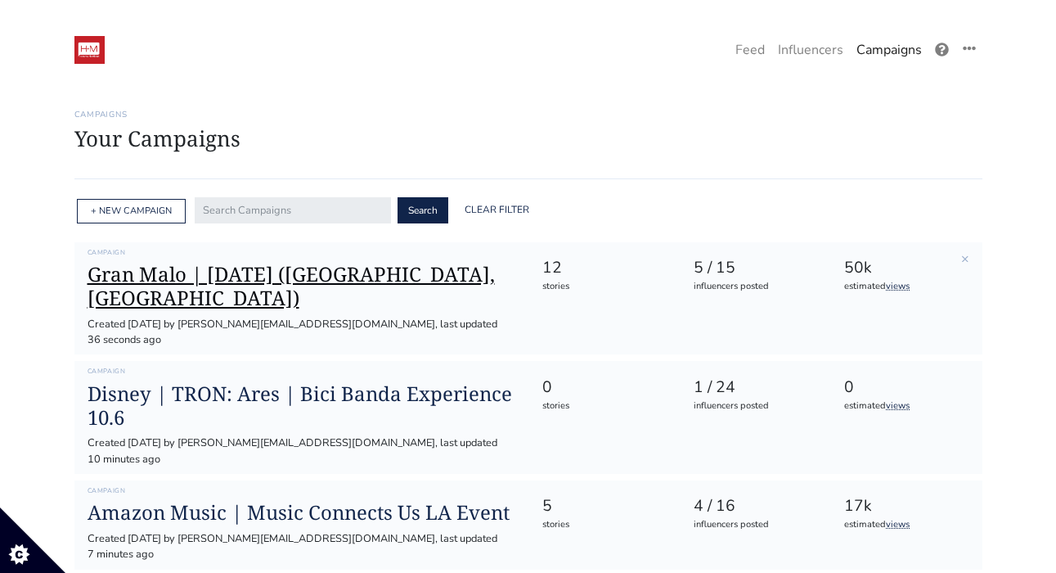  Describe the element at coordinates (497, 210) in the screenshot. I see `a: Clear Filter` at that location.